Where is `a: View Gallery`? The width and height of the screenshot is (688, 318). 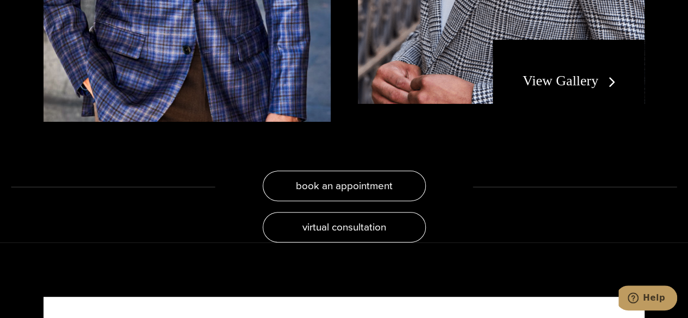 a: View Gallery is located at coordinates (571, 81).